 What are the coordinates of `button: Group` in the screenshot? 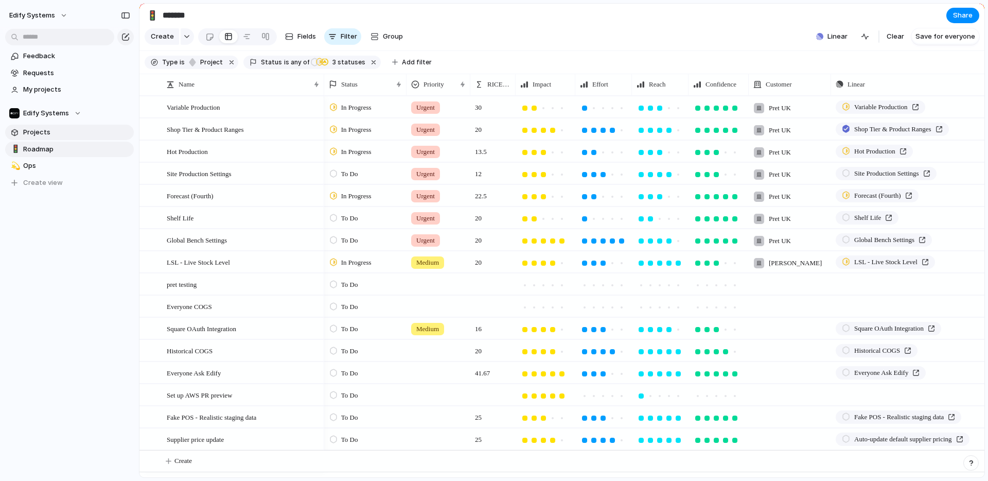 It's located at (387, 37).